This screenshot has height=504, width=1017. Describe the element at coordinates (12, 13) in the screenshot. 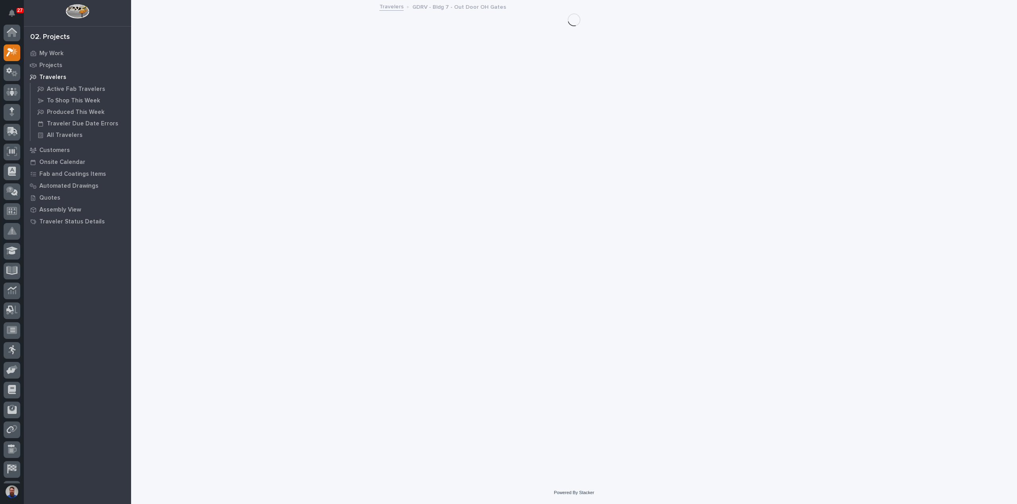

I see `button: Notifications` at that location.